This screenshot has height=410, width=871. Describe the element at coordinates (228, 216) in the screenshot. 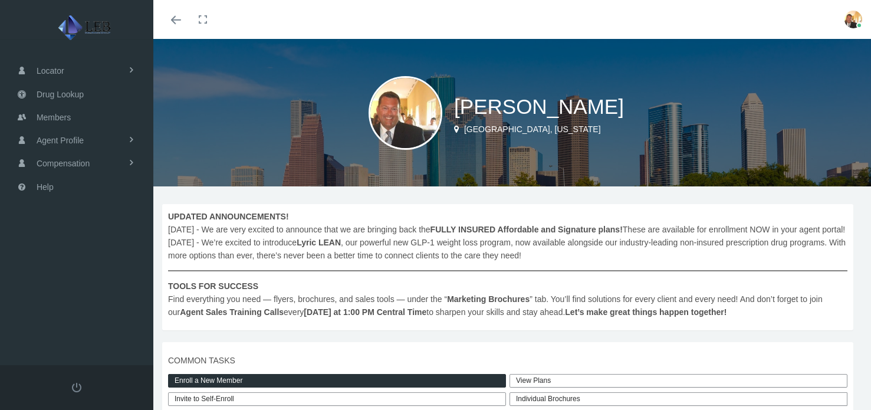

I see `b: UPDATED ANNOUNCEMENTS!` at that location.